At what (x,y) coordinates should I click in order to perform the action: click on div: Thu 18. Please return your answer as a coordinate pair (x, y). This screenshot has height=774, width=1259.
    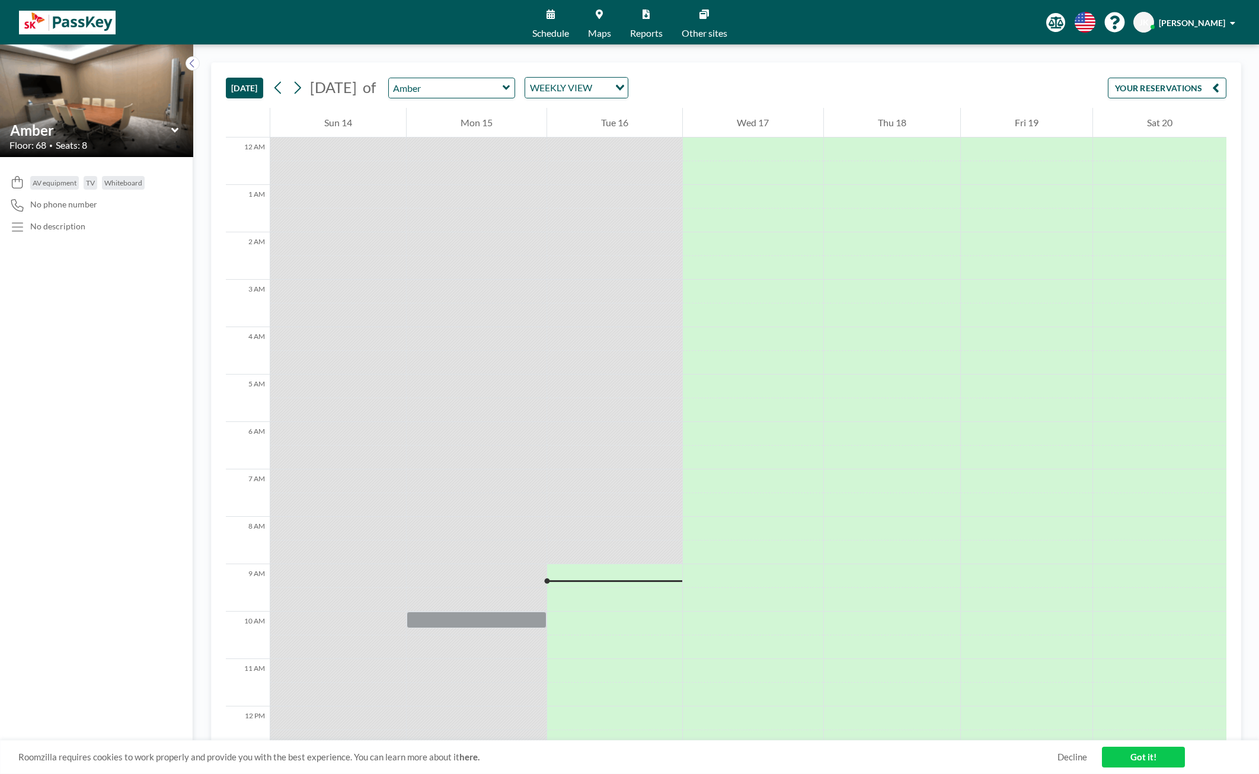
    Looking at the image, I should click on (892, 123).